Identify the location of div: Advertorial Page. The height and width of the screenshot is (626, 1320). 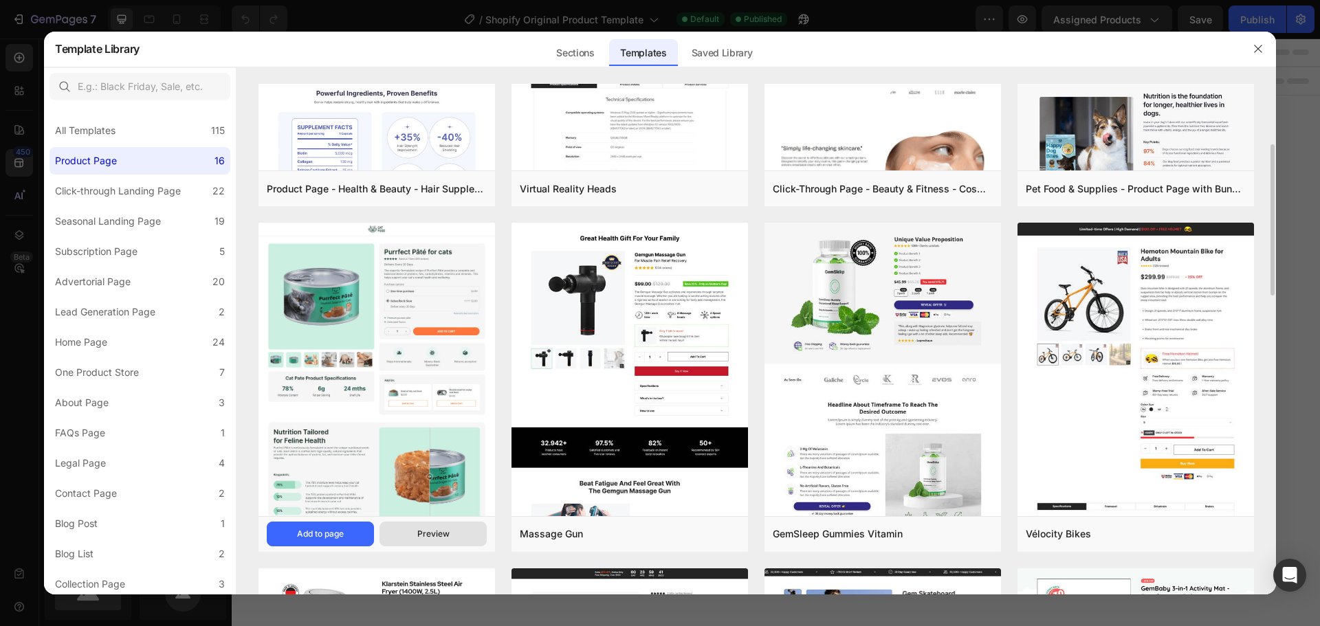
(93, 282).